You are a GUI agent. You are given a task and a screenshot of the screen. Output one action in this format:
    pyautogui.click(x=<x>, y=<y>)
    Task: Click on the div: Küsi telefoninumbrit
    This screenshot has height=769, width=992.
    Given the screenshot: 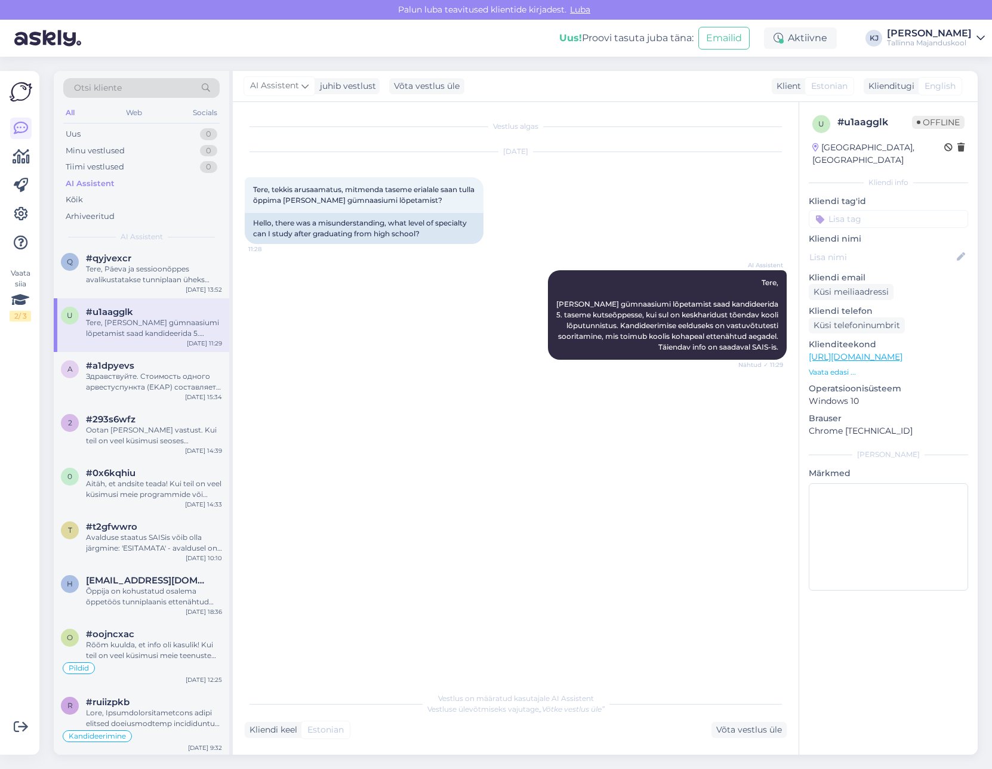 What is the action you would take?
    pyautogui.click(x=857, y=325)
    